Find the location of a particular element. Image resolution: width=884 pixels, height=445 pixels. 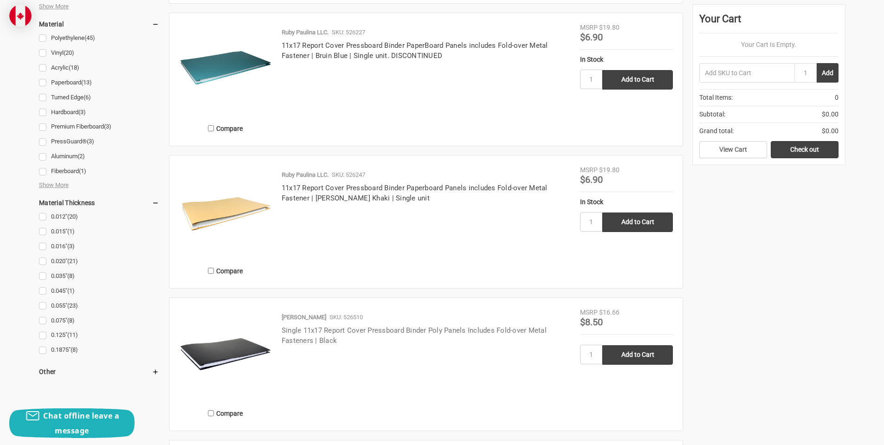

span: (18) is located at coordinates (74, 67).